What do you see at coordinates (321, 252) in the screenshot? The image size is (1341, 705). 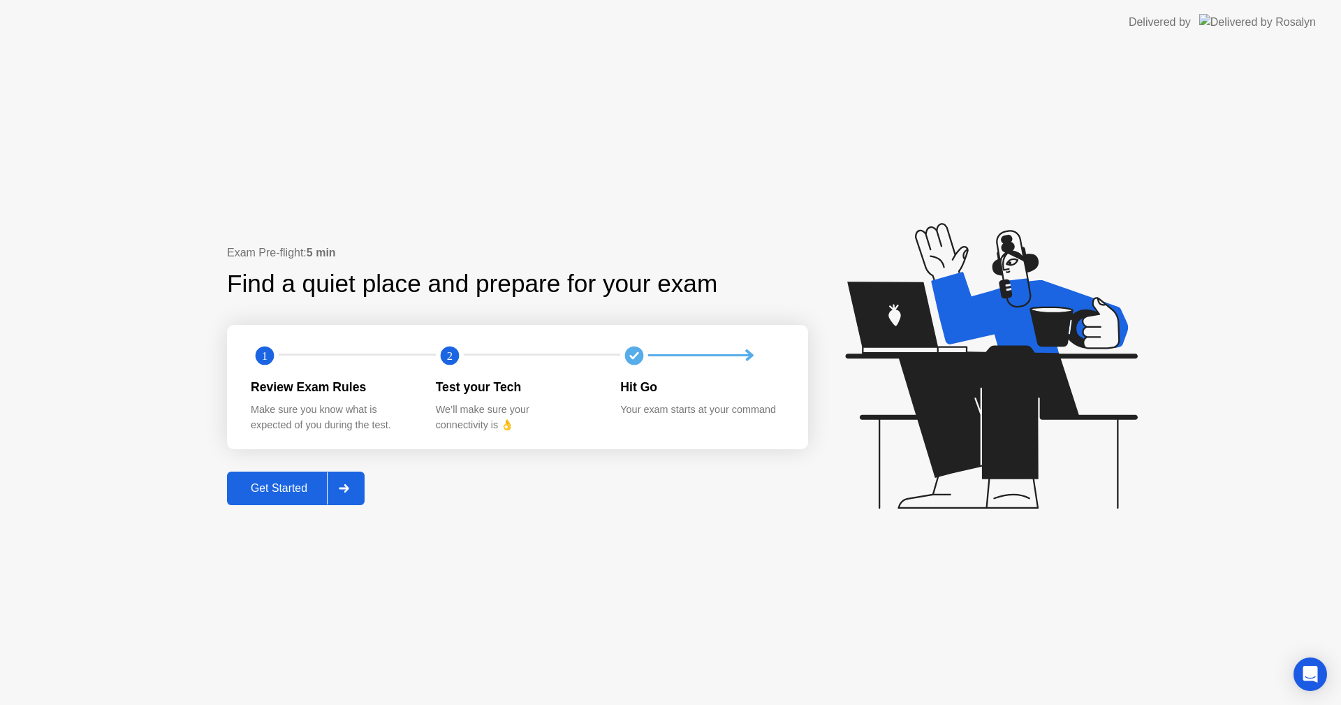 I see `b: 5 min` at bounding box center [321, 252].